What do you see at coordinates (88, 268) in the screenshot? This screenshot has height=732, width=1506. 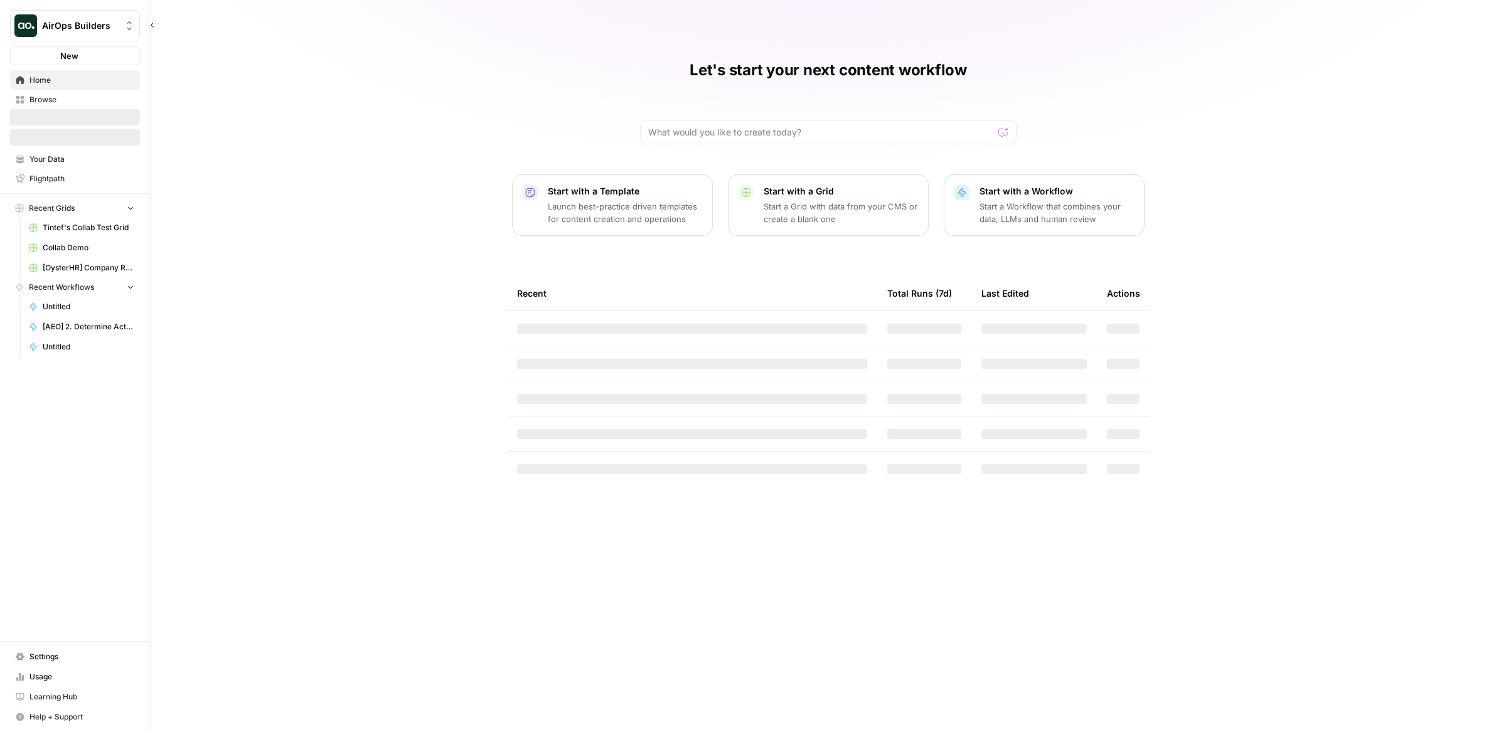 I see `span: [OysterHR] Company Research` at bounding box center [88, 268].